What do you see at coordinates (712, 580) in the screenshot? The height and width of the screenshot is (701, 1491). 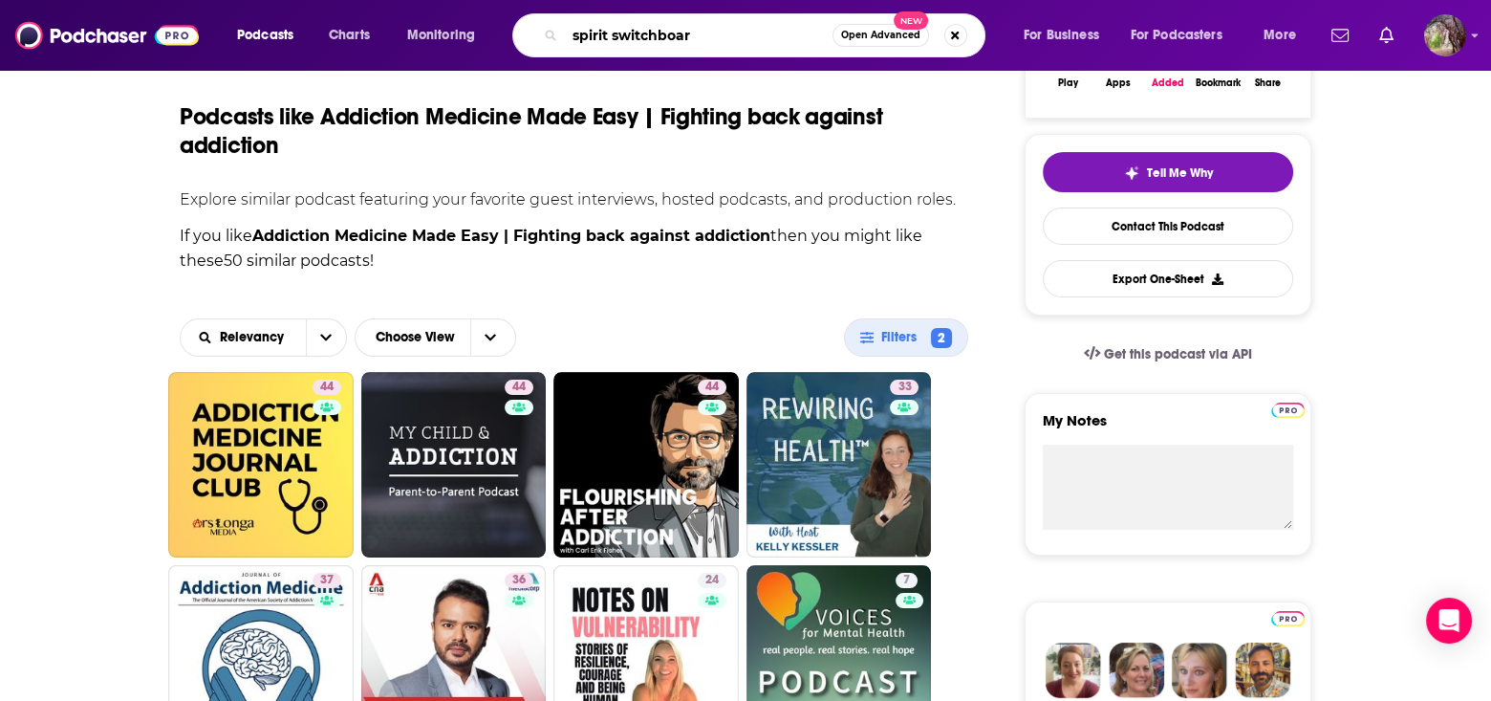 I see `span: 24` at bounding box center [712, 580].